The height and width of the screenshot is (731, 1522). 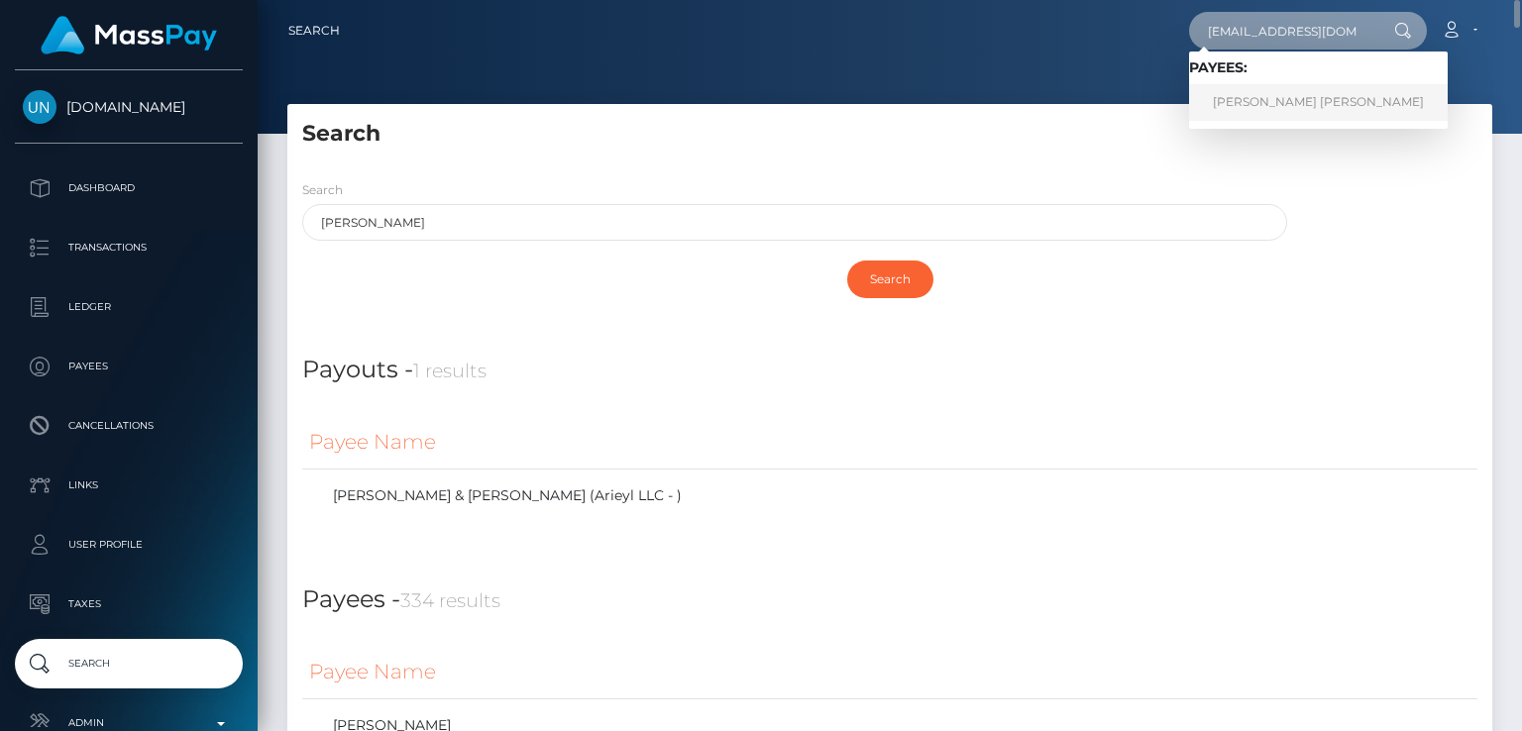 What do you see at coordinates (129, 486) in the screenshot?
I see `p: Links` at bounding box center [129, 486].